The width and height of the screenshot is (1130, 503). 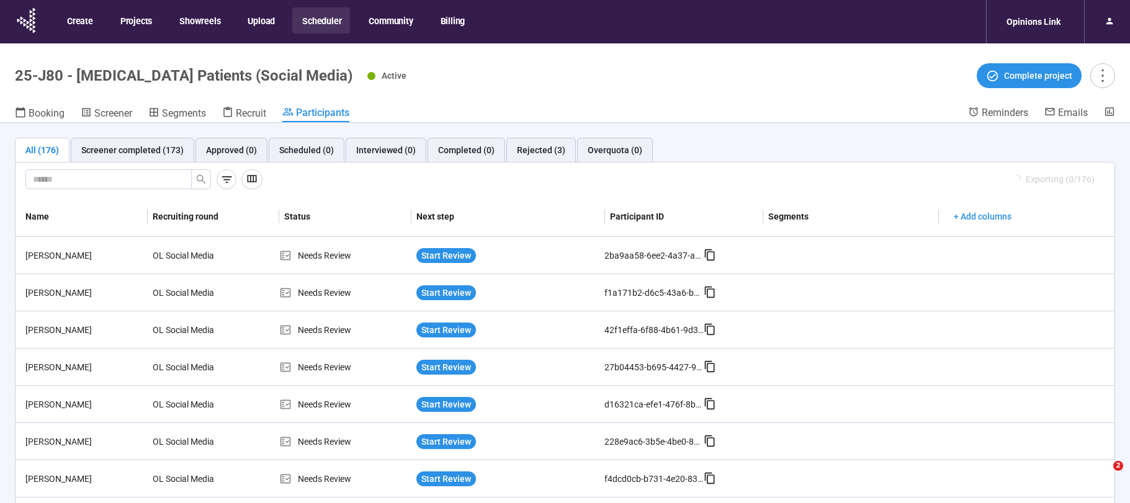 What do you see at coordinates (851, 217) in the screenshot?
I see `th: Segments` at bounding box center [851, 217].